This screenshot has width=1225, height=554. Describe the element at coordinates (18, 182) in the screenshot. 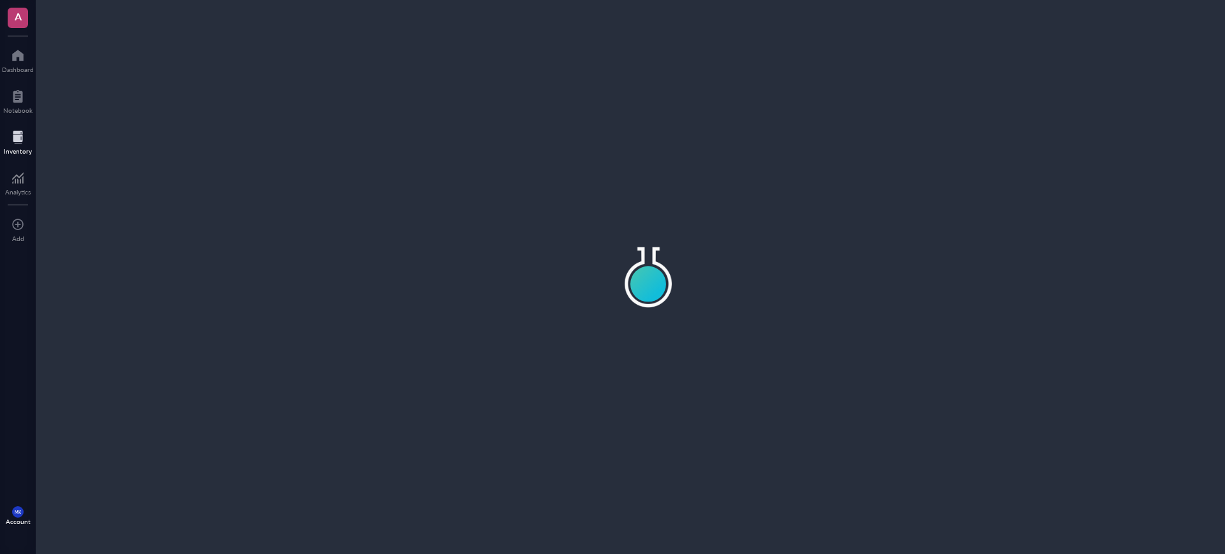

I see `a: Analytics` at that location.